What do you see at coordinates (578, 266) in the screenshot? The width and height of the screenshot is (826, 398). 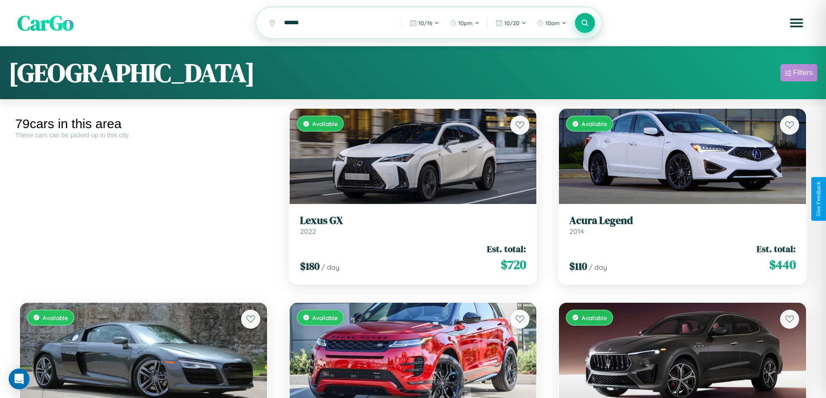 I see `span: $ 110` at bounding box center [578, 266].